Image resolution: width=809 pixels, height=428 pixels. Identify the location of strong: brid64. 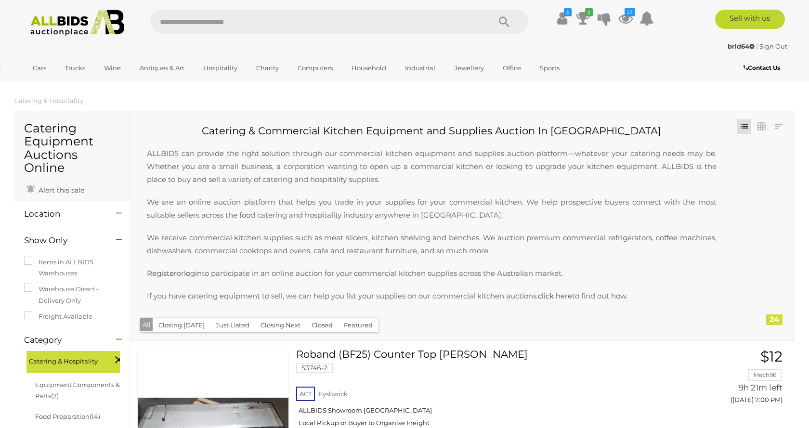
(742, 46).